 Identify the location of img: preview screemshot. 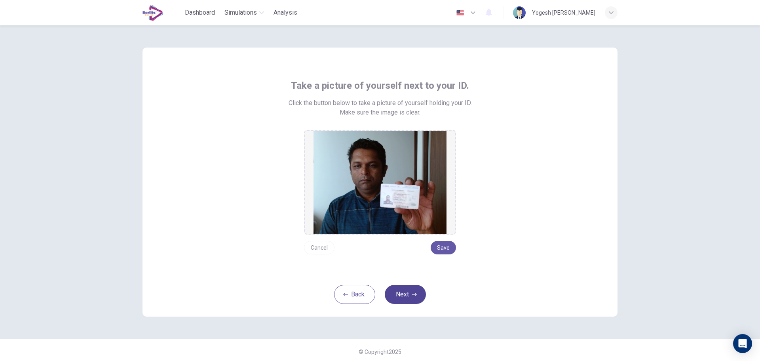
(380, 182).